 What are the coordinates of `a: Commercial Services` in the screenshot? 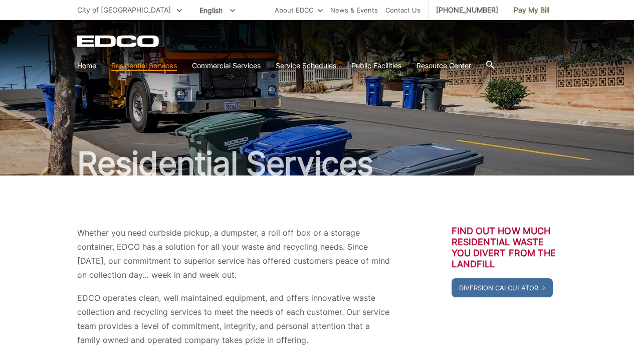 It's located at (226, 66).